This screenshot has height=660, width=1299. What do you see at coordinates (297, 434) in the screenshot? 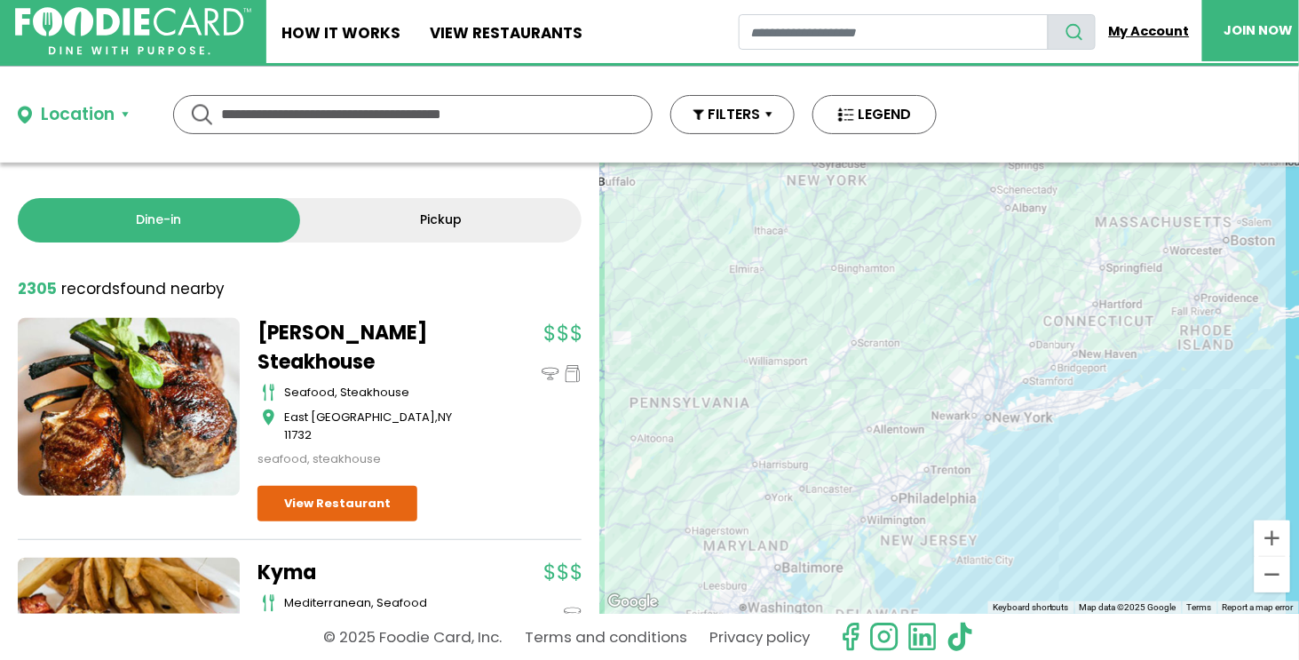
I see `span: 11732` at bounding box center [297, 434].